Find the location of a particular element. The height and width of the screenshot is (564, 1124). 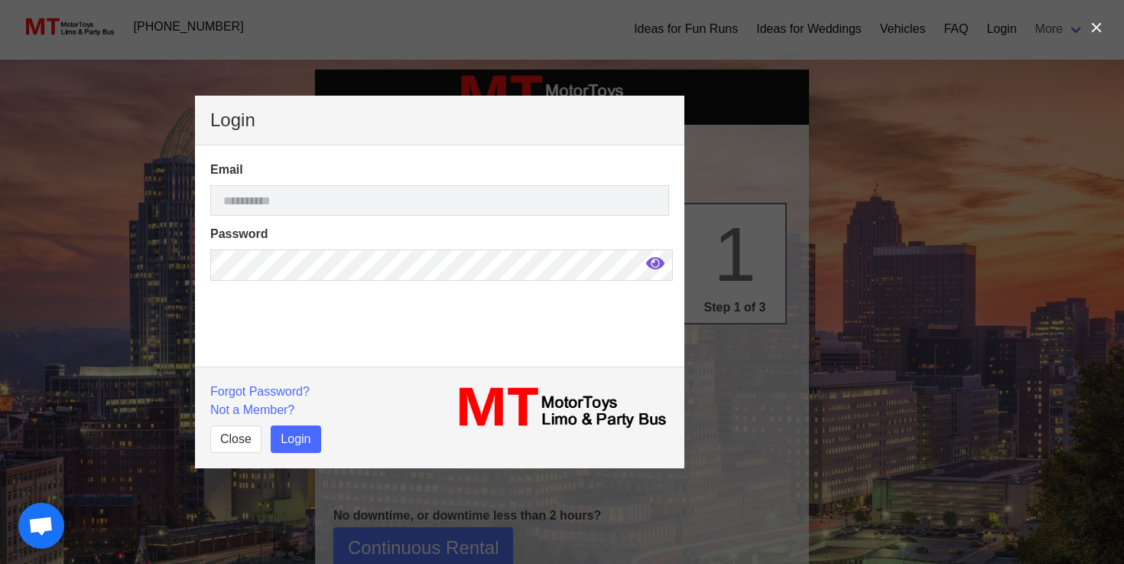

p: Login is located at coordinates (440, 120).